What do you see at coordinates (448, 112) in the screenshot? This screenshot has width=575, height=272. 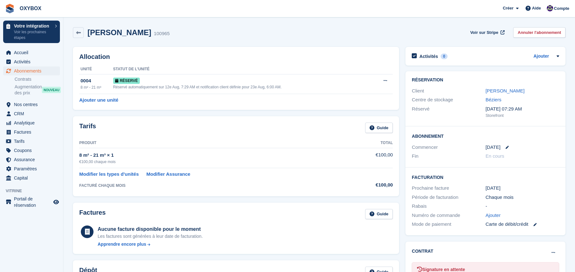 I see `div: Réservé` at bounding box center [448, 112].